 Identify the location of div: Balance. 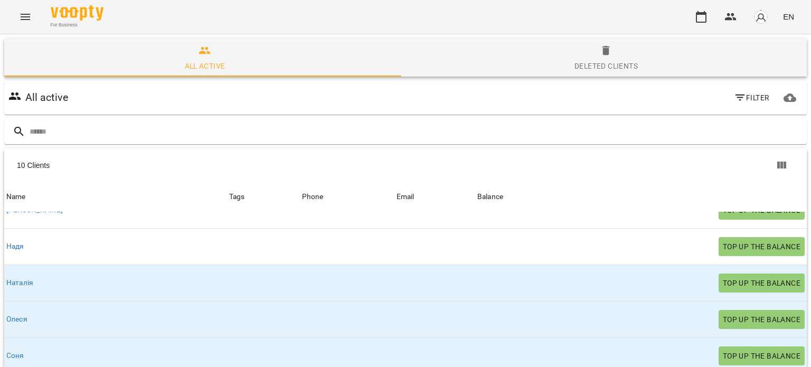
(490, 197).